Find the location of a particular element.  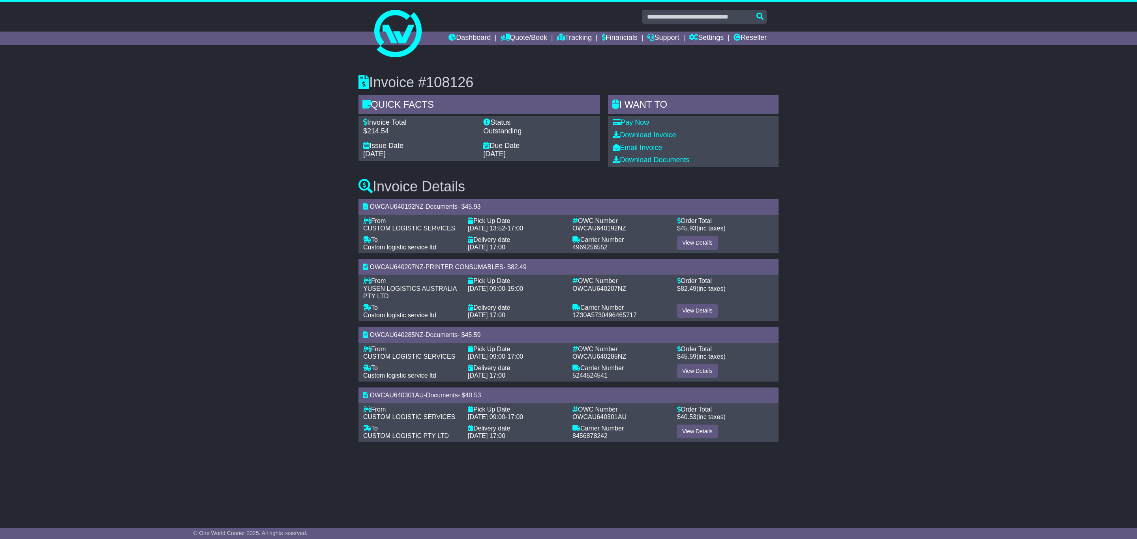

a: Download Documents is located at coordinates (651, 160).